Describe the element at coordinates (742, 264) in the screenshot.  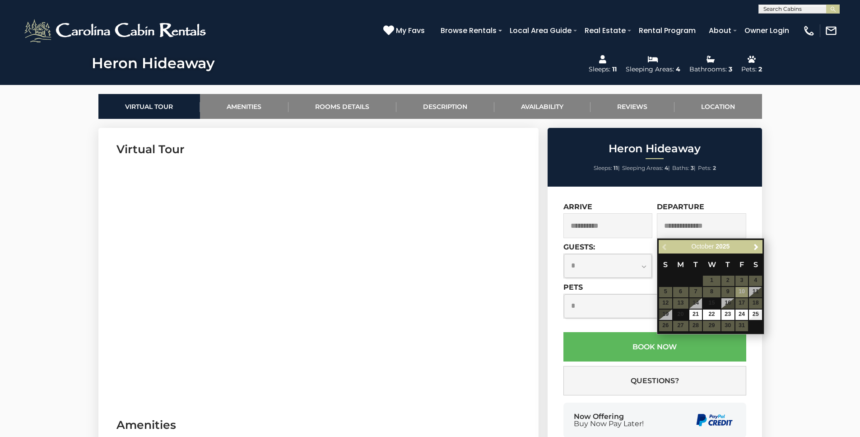
I see `span: Friday` at that location.